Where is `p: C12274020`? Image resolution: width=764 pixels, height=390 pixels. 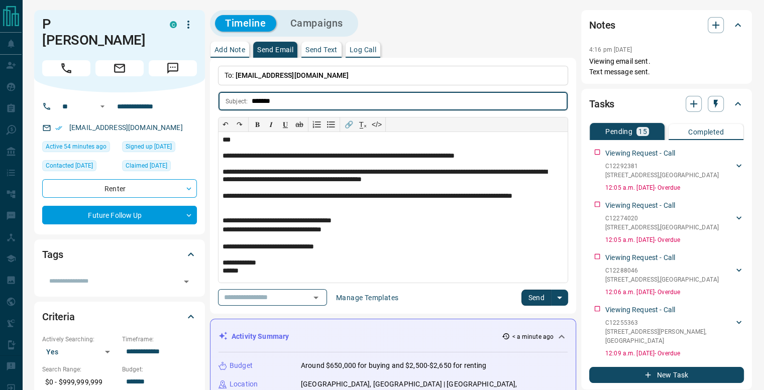 p: C12274020 is located at coordinates (662, 218).